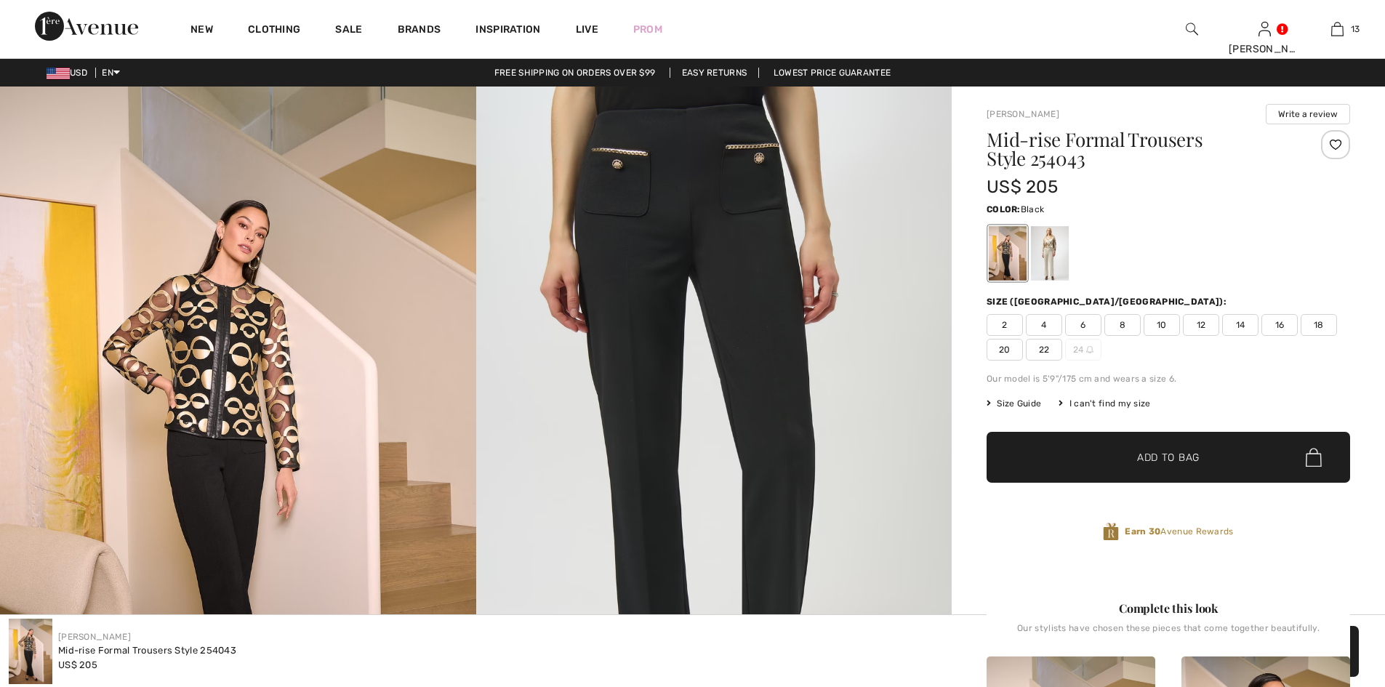  What do you see at coordinates (1279, 325) in the screenshot?
I see `span: 16` at bounding box center [1279, 325].